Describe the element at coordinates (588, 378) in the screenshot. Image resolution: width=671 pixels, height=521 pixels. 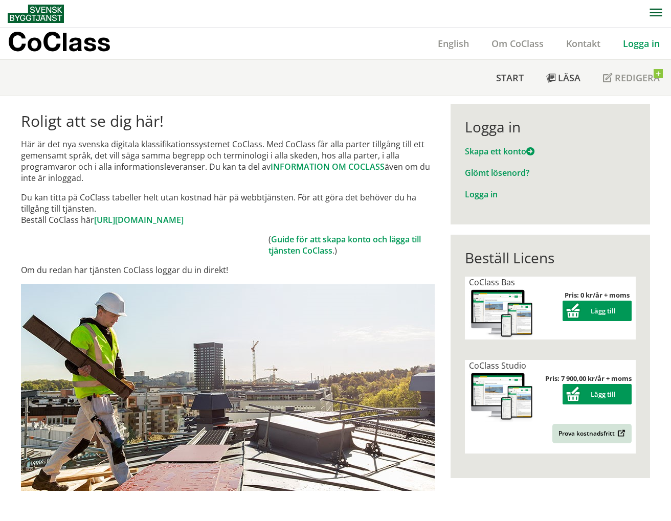
I see `strong: Pris: 7 900,00 kr/år + moms` at that location.